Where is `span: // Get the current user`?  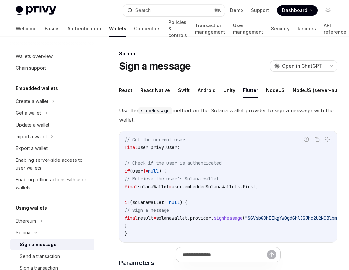 span: // Get the current user is located at coordinates (154, 140).